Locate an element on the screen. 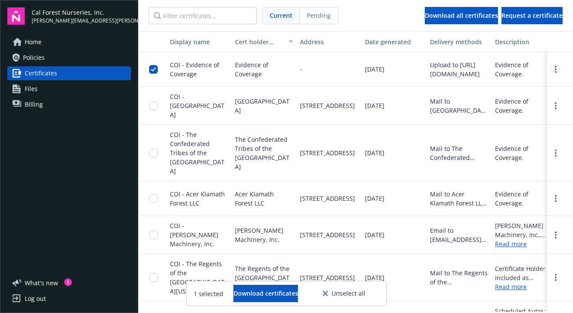 The width and height of the screenshot is (573, 313). button: Delivery methods is located at coordinates (459, 42).